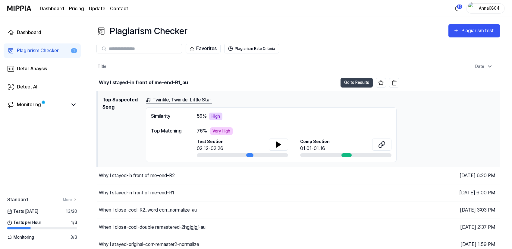 The width and height of the screenshot is (512, 249). Describe the element at coordinates (252, 49) in the screenshot. I see `button: Plagiarism Rate Criteria` at that location.